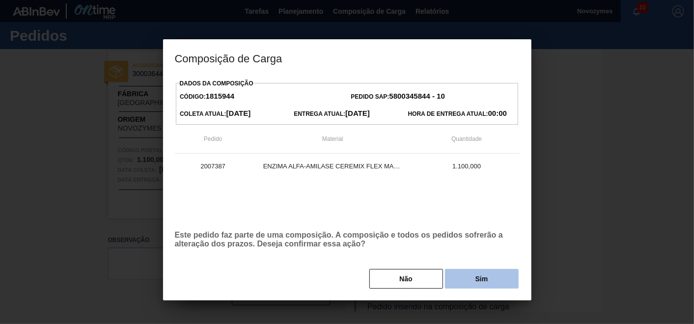 The image size is (694, 324). What do you see at coordinates (333, 139) in the screenshot?
I see `span: Material` at bounding box center [333, 139].